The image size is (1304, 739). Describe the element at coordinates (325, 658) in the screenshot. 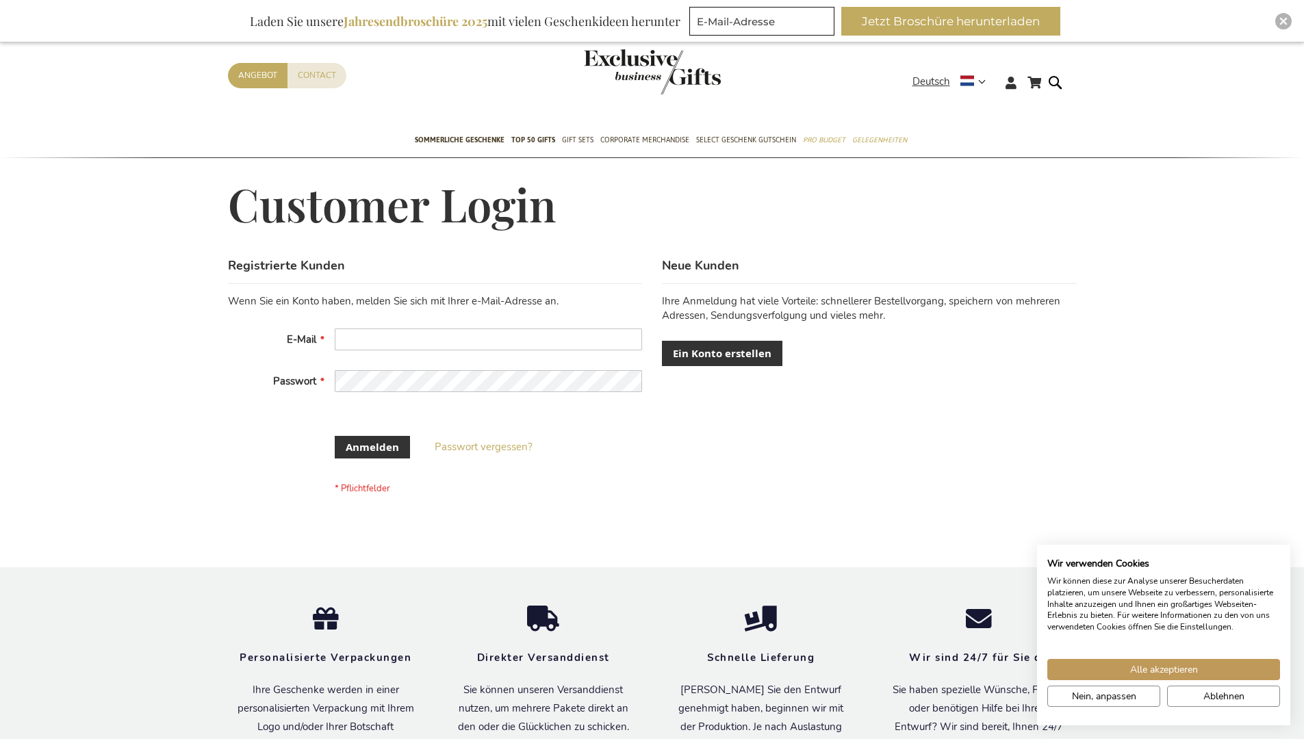

I see `strong: Personalisierte Verpackungen` at that location.